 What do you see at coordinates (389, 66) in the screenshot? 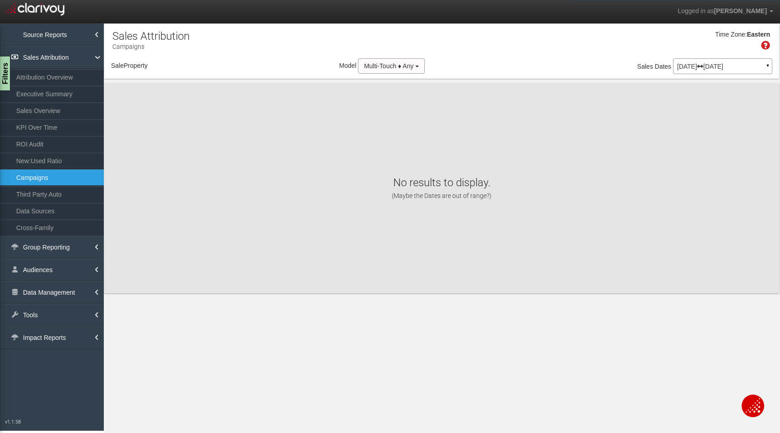
I see `span: Multi-Touch ♦ Any` at bounding box center [389, 66].